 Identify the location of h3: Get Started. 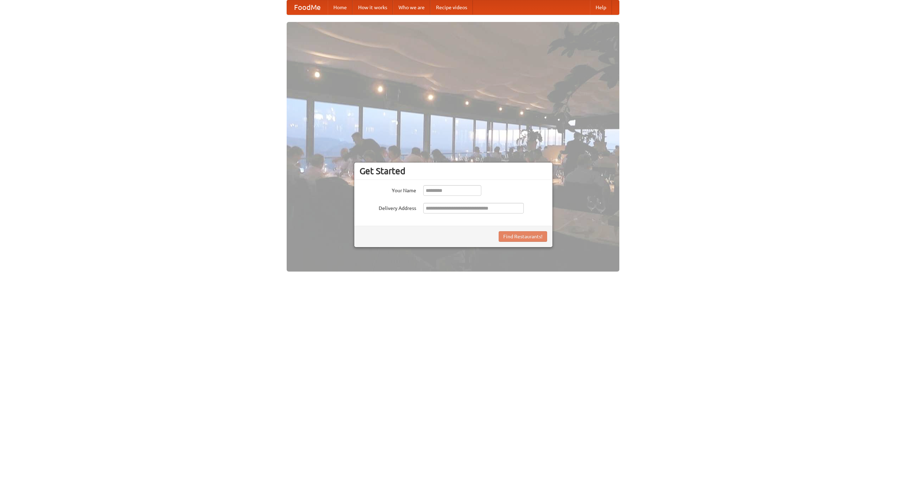
(454, 171).